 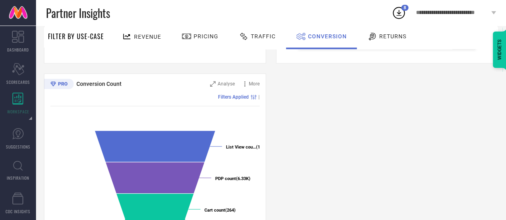 What do you see at coordinates (18, 147) in the screenshot?
I see `span: SUGGESTIONS` at bounding box center [18, 147].